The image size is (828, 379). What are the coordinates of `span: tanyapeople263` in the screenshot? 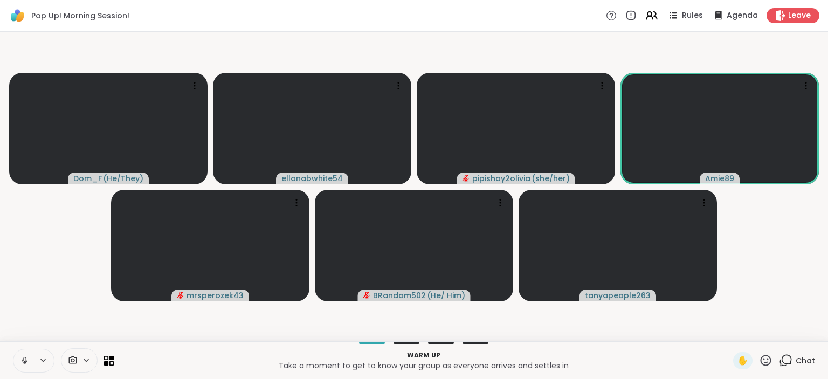 It's located at (618, 295).